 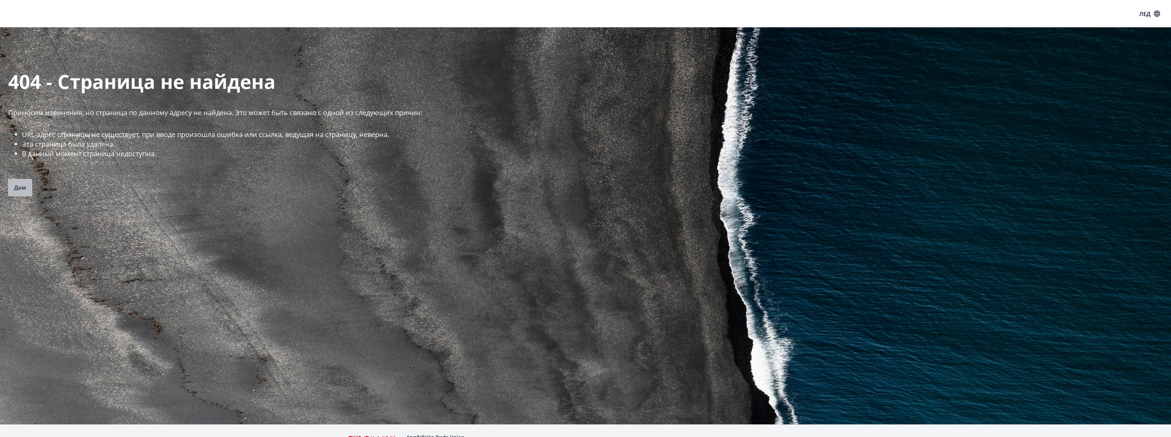 I want to click on font: Дом, so click(x=20, y=188).